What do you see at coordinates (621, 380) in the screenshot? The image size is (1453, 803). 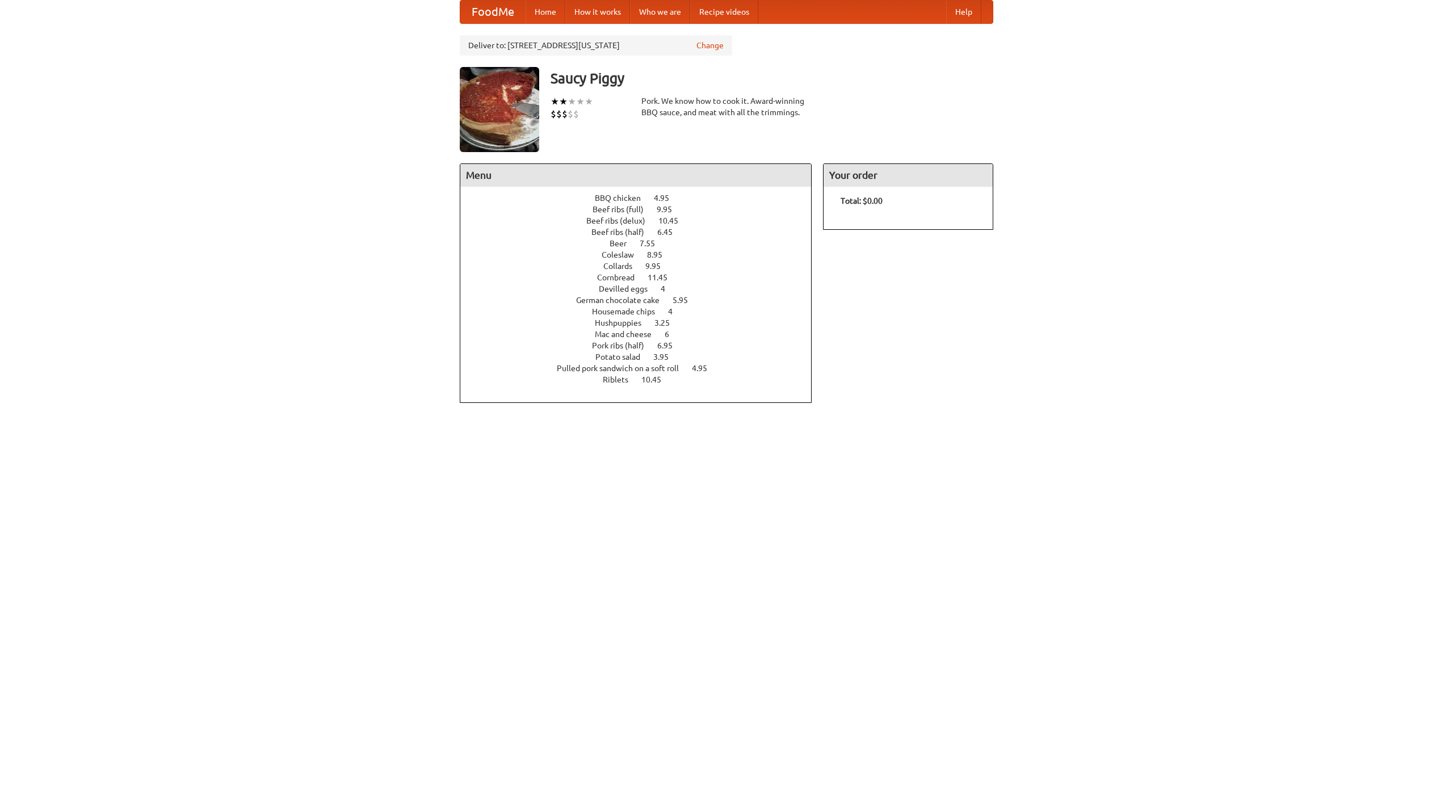 I see `span: Riblets` at bounding box center [621, 380].